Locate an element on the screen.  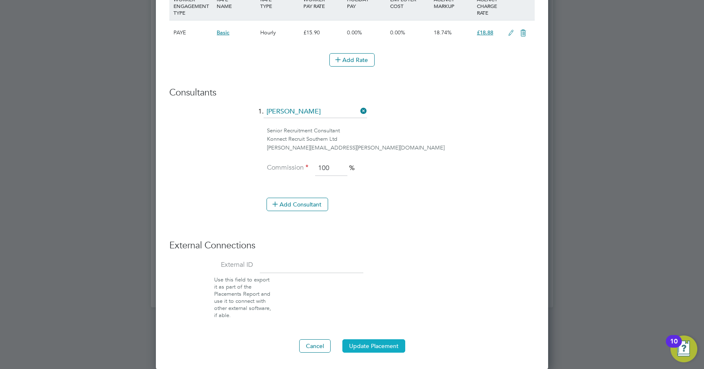
div: Hourly is located at coordinates (279, 33).